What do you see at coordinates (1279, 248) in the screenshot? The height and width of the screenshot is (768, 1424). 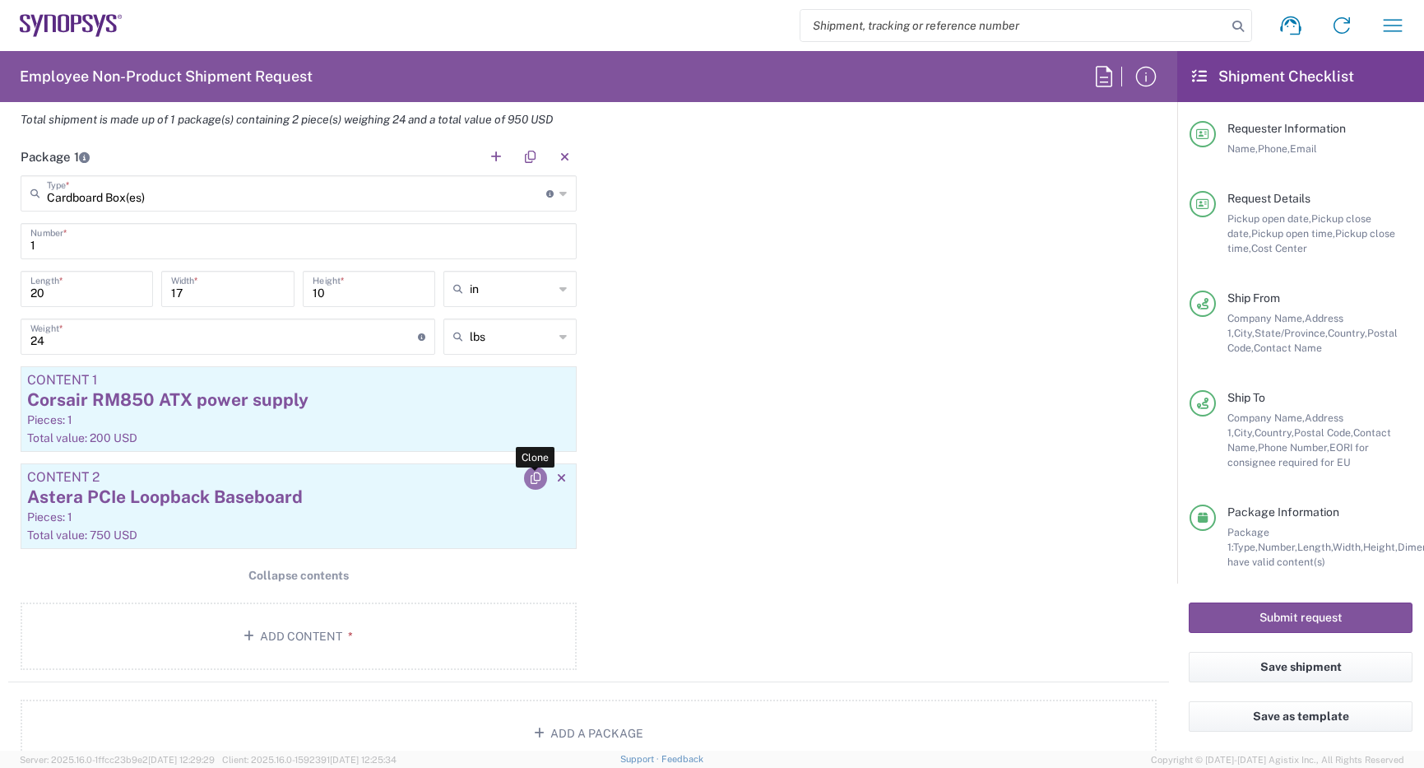 I see `span: Cost Center` at bounding box center [1279, 248].